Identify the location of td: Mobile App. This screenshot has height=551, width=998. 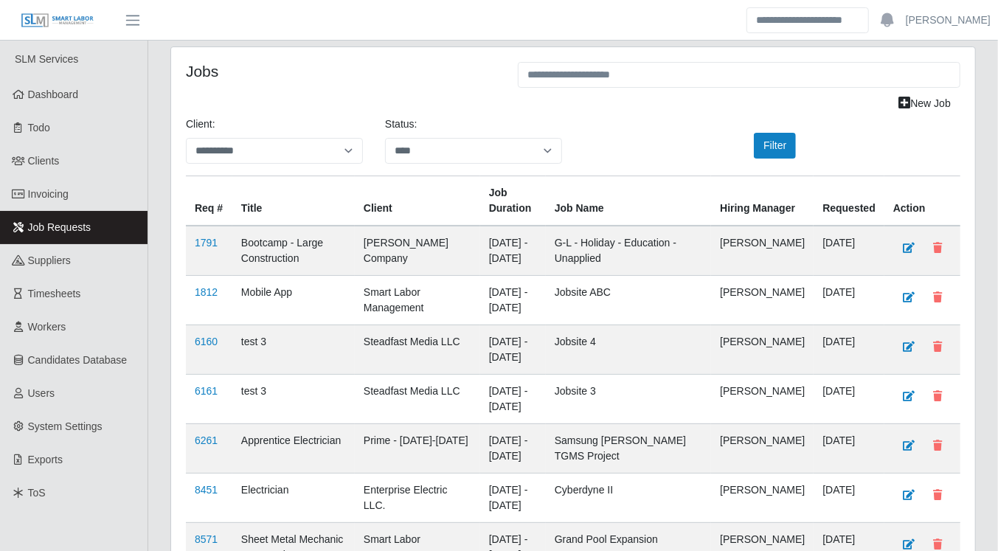
(294, 300).